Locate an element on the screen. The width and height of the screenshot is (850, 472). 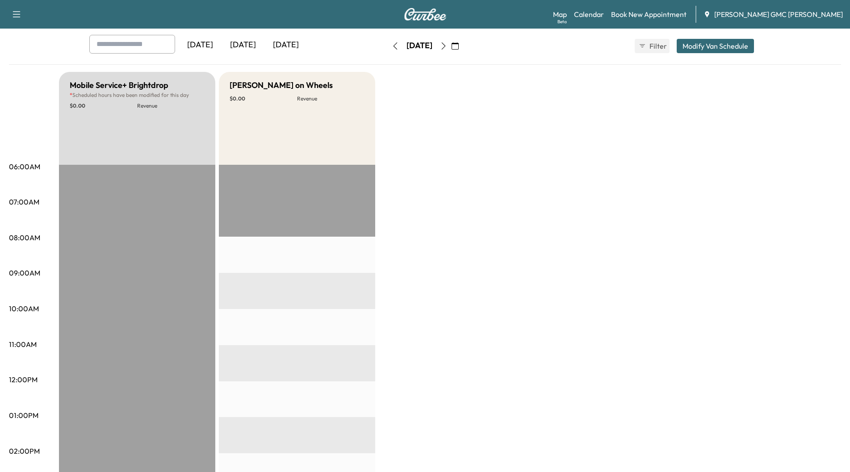
p: 12:00PM is located at coordinates (23, 380).